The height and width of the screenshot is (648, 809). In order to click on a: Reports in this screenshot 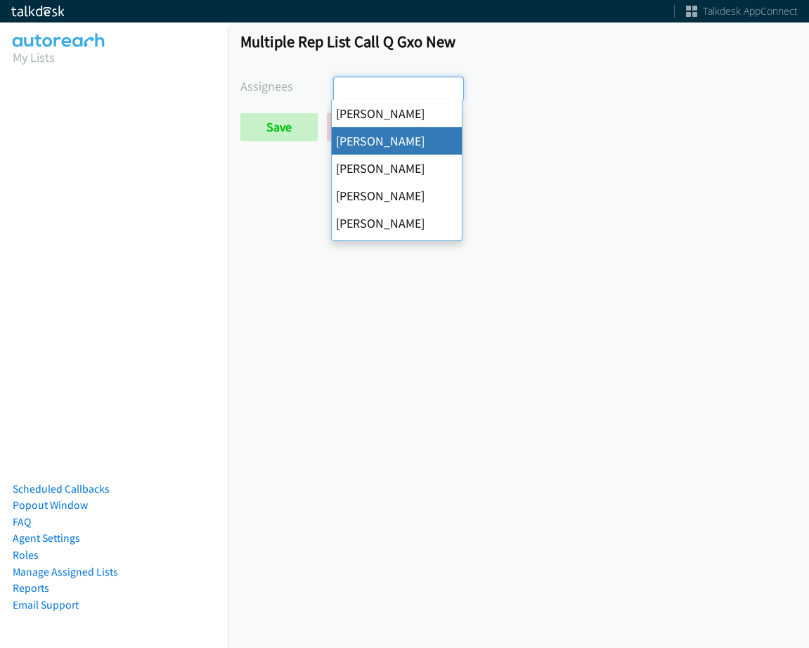, I will do `click(31, 588)`.